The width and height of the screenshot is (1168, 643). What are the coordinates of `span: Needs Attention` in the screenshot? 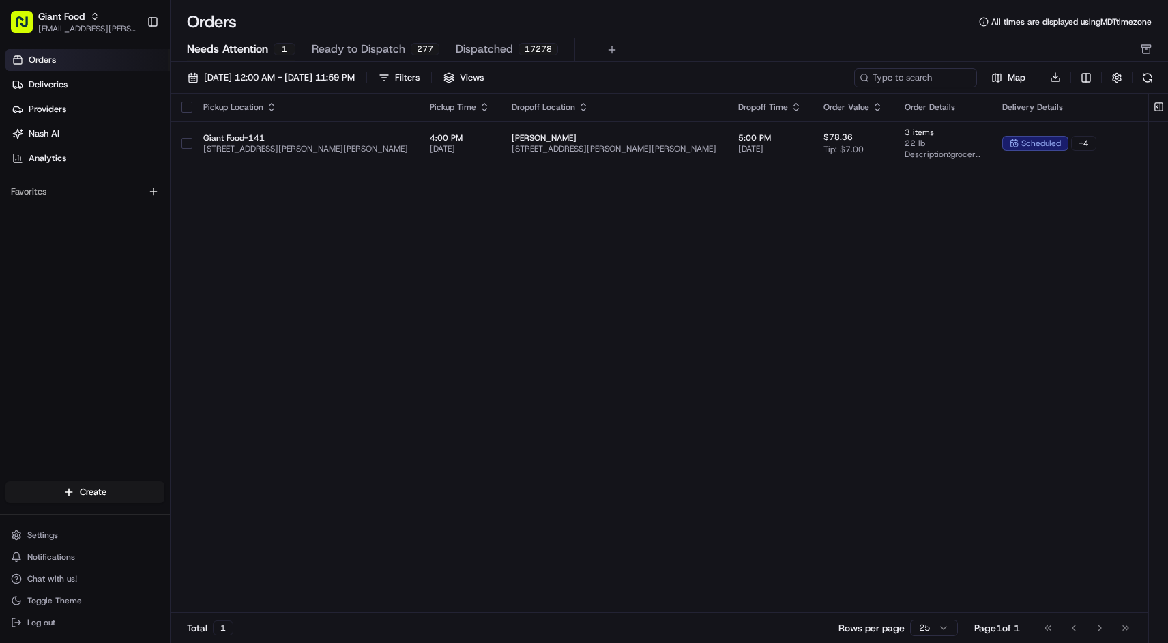 It's located at (227, 49).